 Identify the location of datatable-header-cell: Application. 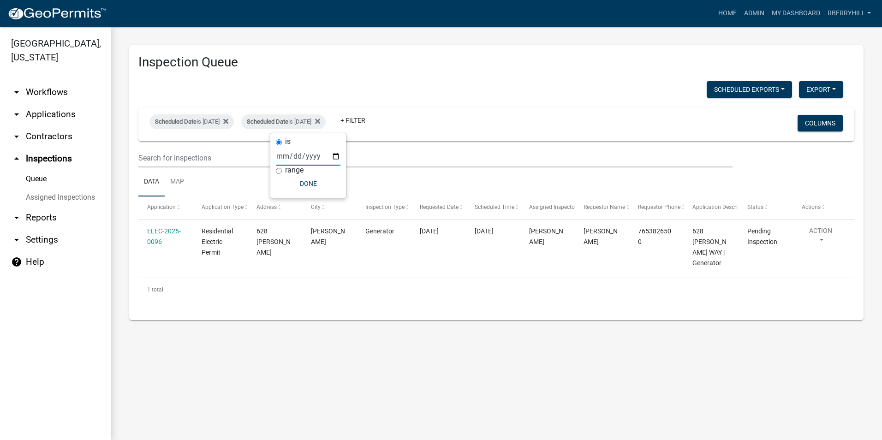
(166, 208).